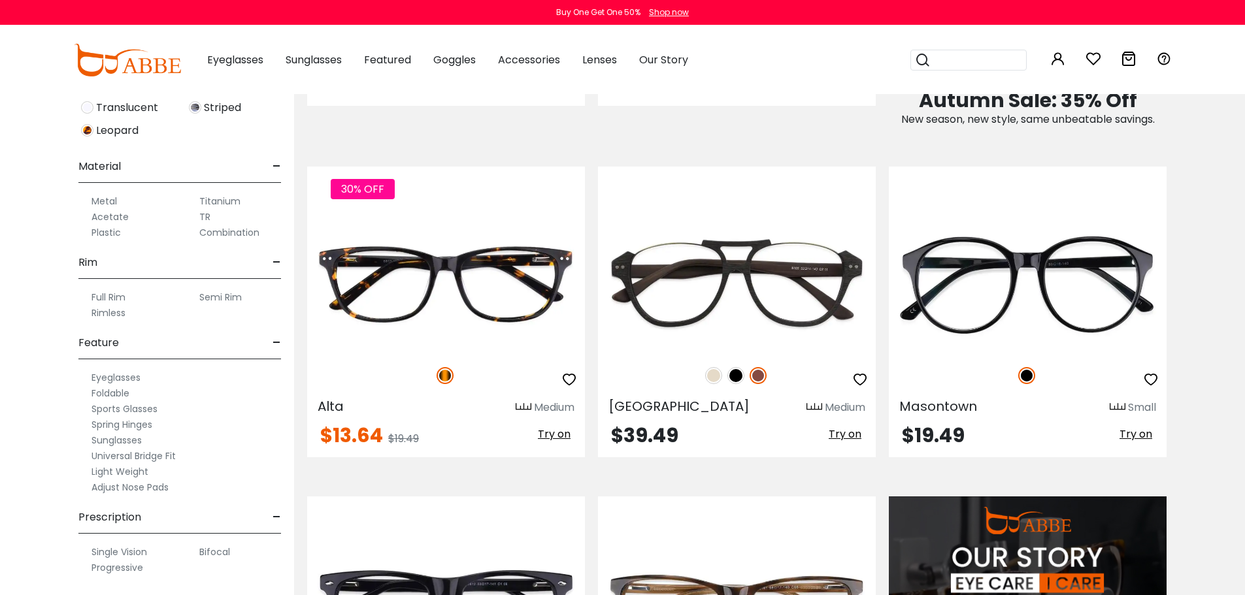 The width and height of the screenshot is (1245, 595). Describe the element at coordinates (124, 409) in the screenshot. I see `label: Sports Glasses` at that location.